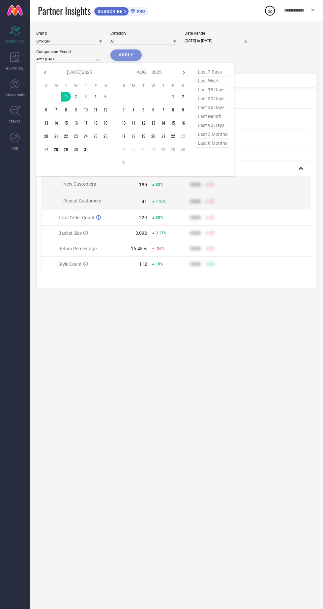 The image size is (323, 609). I want to click on div: 229, so click(143, 218).